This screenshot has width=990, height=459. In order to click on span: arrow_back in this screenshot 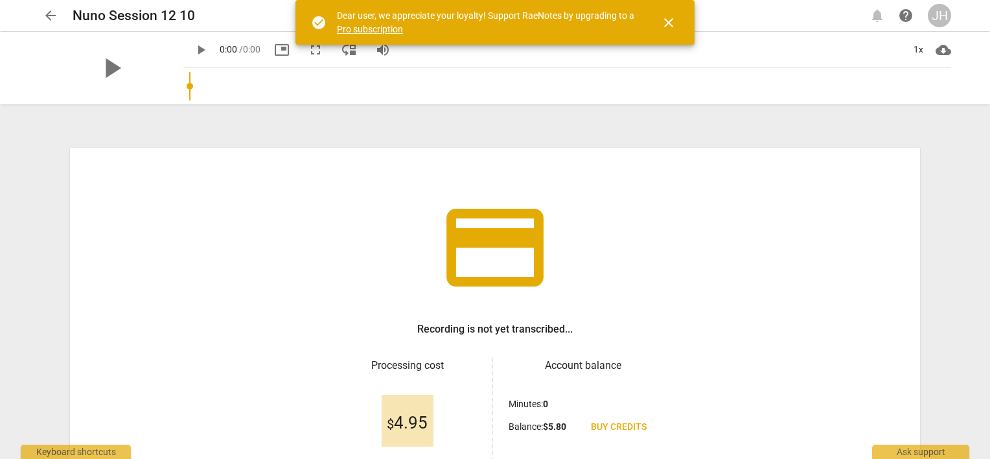, I will do `click(51, 16)`.